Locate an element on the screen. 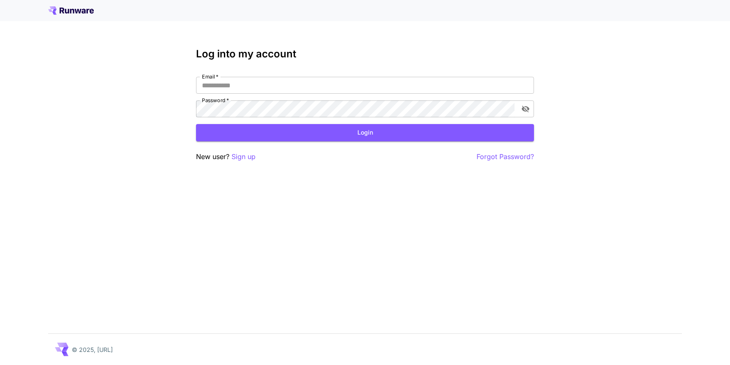 This screenshot has height=365, width=730. h3: Log into my account is located at coordinates (365, 54).